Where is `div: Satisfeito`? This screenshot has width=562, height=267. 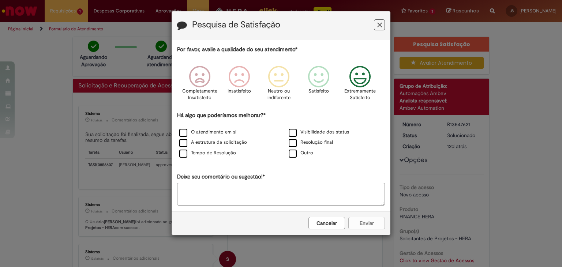
div: Satisfeito is located at coordinates (318, 85).